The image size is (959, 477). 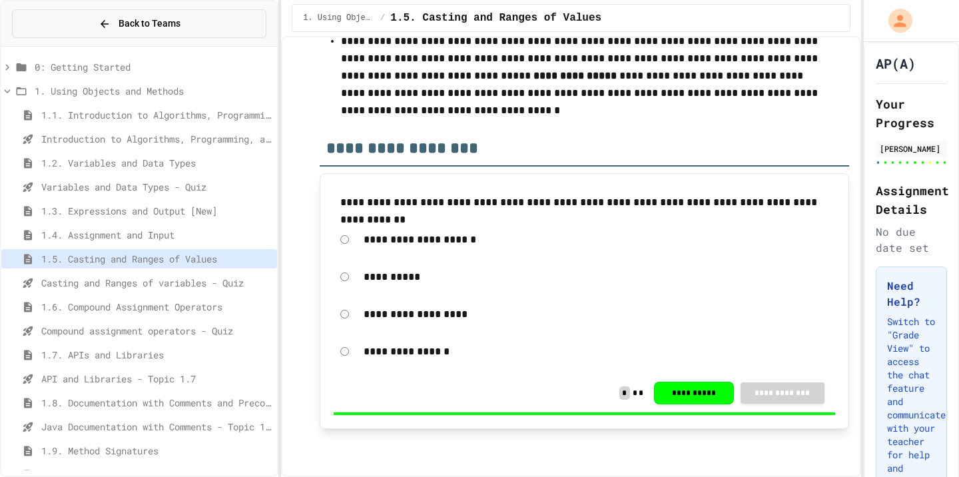 I want to click on span: Java Documentation with Comments - Topic 1.8, so click(x=156, y=426).